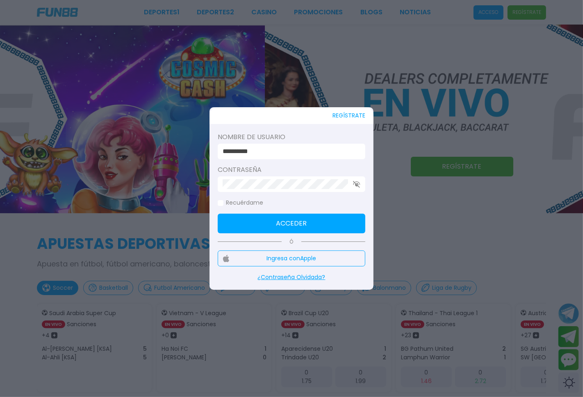  I want to click on p: ¿Contraseña Olvidada?, so click(291, 277).